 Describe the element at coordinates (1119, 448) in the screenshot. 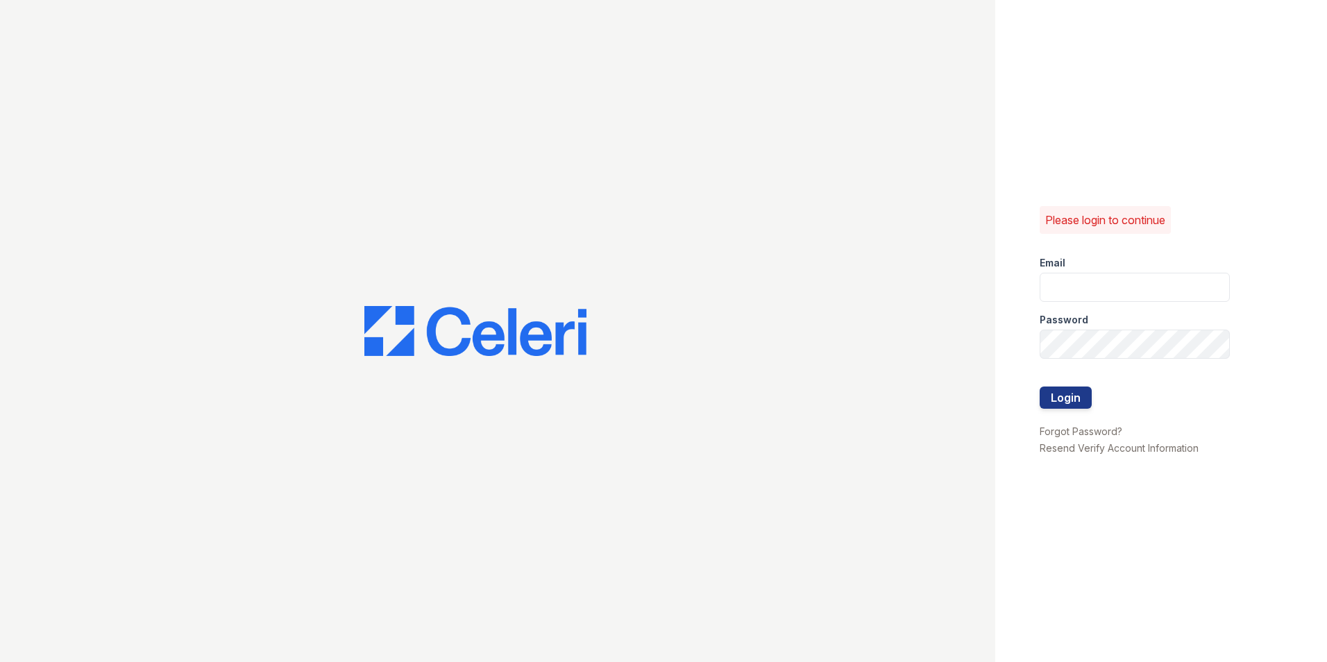

I see `a: Resend Verify Account Information` at that location.